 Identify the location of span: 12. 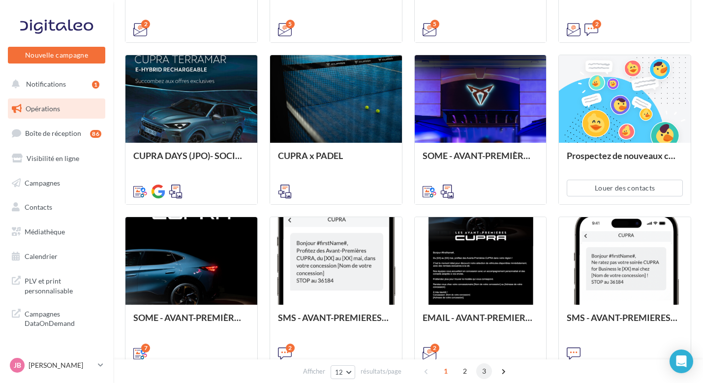
(339, 372).